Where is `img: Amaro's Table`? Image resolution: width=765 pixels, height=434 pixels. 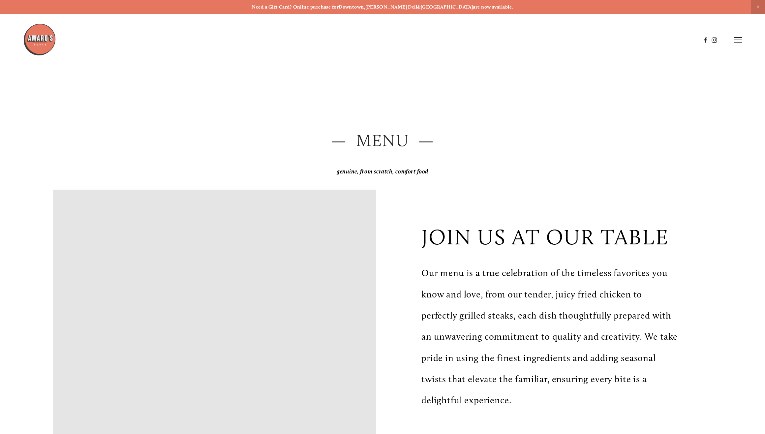 img: Amaro's Table is located at coordinates (40, 40).